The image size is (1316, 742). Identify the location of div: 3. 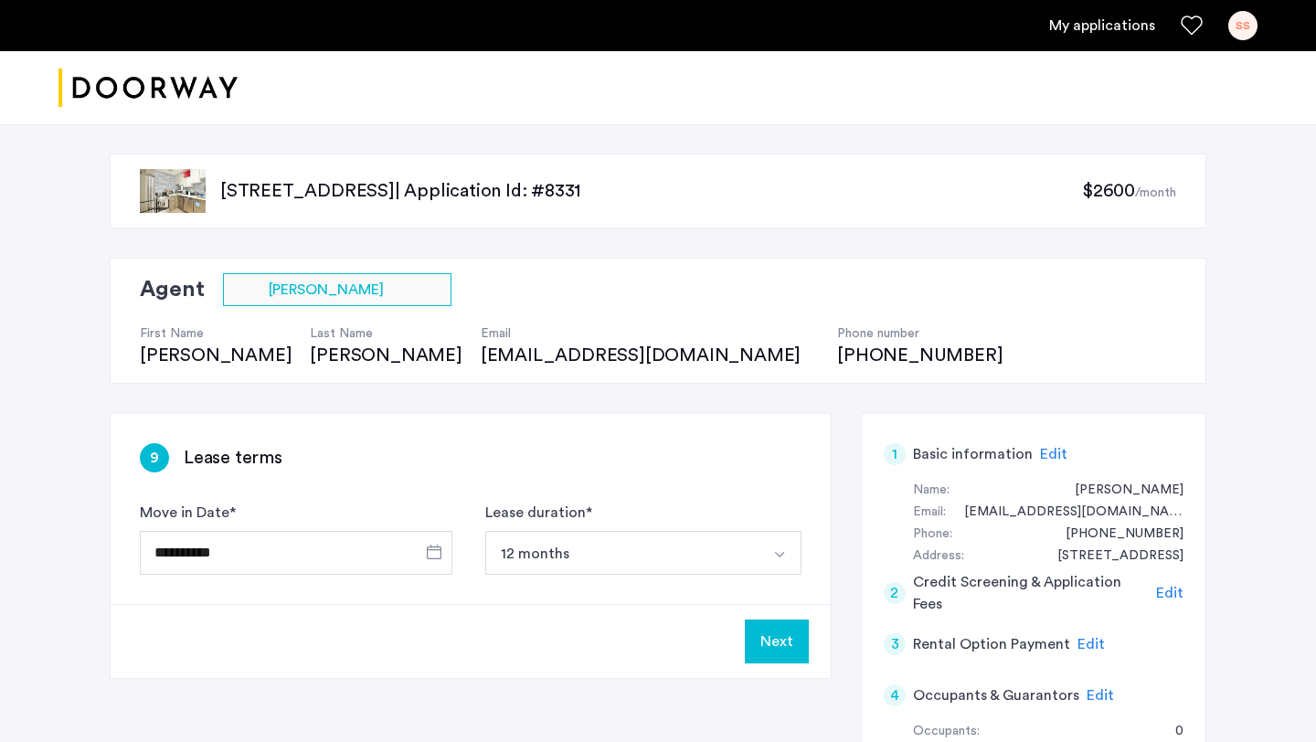
(895, 645).